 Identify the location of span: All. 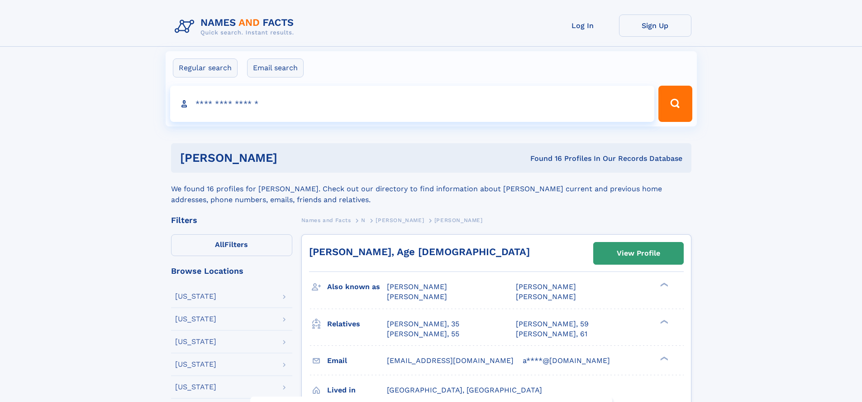
(220, 244).